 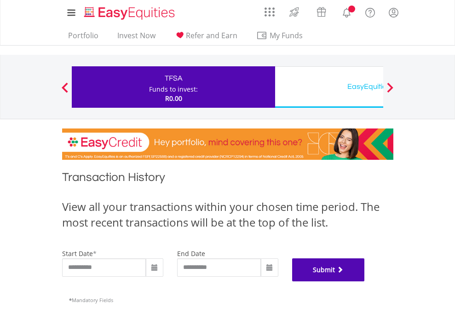 I want to click on a: AppsGrid, so click(x=270, y=10).